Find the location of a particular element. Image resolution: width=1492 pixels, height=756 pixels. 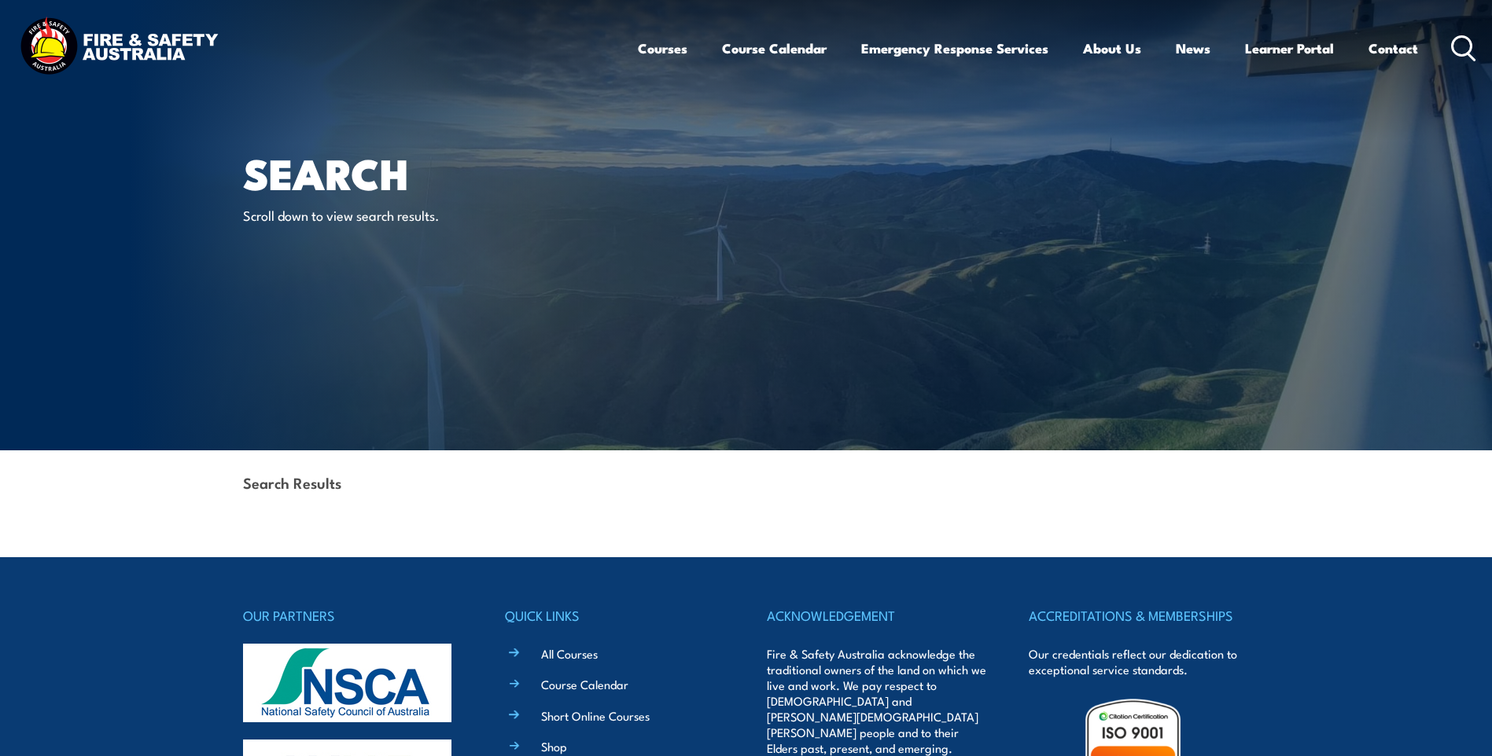

img: nsca-logo-footer is located at coordinates (347, 683).